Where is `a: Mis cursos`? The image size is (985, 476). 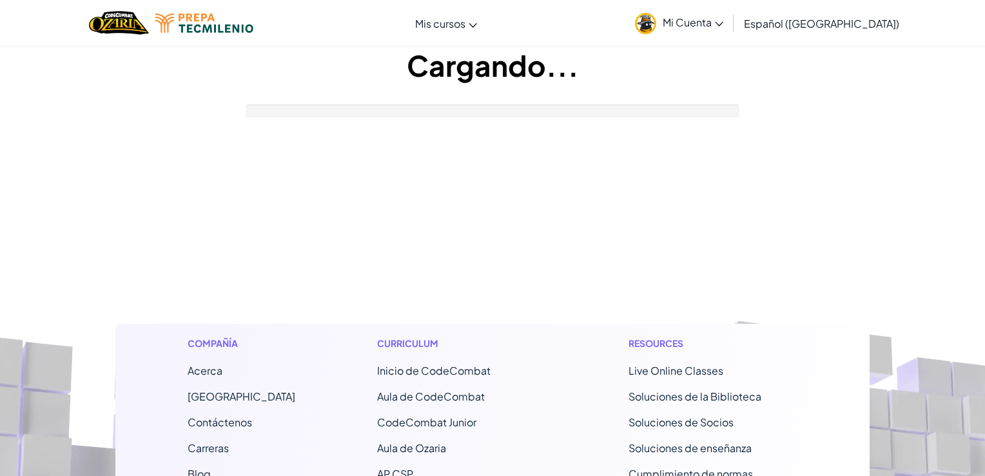 a: Mis cursos is located at coordinates (446, 23).